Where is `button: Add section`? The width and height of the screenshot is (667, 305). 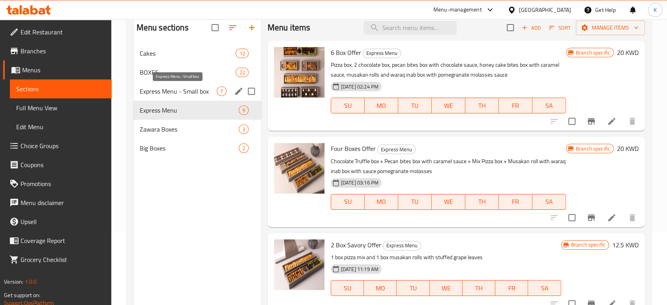 button: Add section is located at coordinates (252, 28).